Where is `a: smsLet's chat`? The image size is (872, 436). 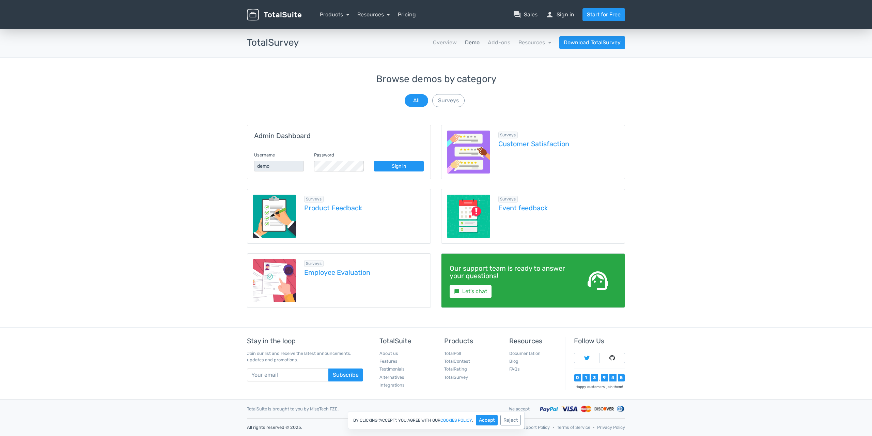 a: smsLet's chat is located at coordinates (470, 291).